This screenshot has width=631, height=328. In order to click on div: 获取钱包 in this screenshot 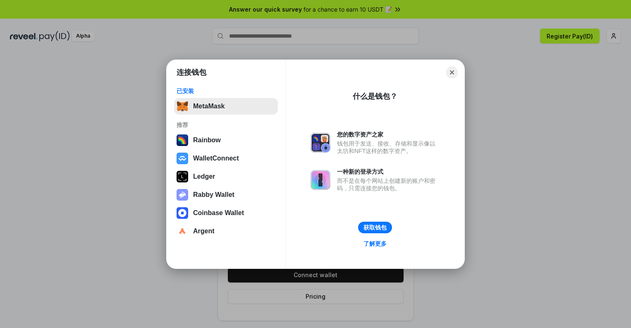, I will do `click(375, 227)`.